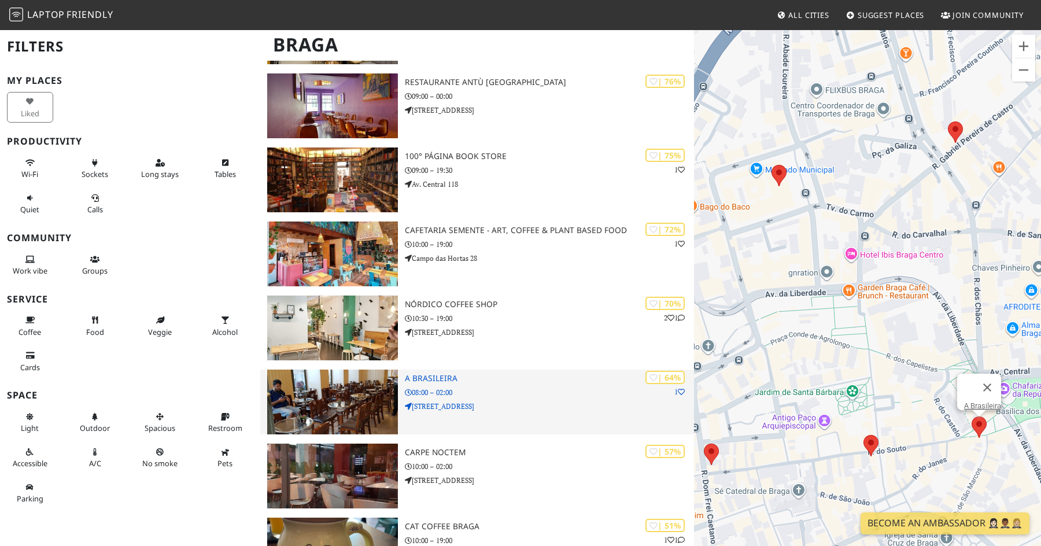 Image resolution: width=1041 pixels, height=546 pixels. I want to click on span: Group tables, so click(95, 271).